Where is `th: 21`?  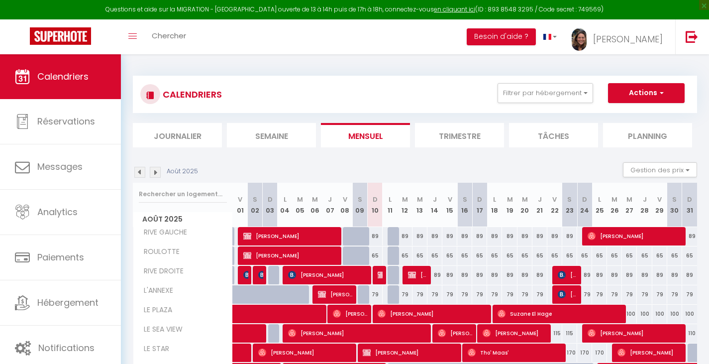 th: 21 is located at coordinates (540, 204).